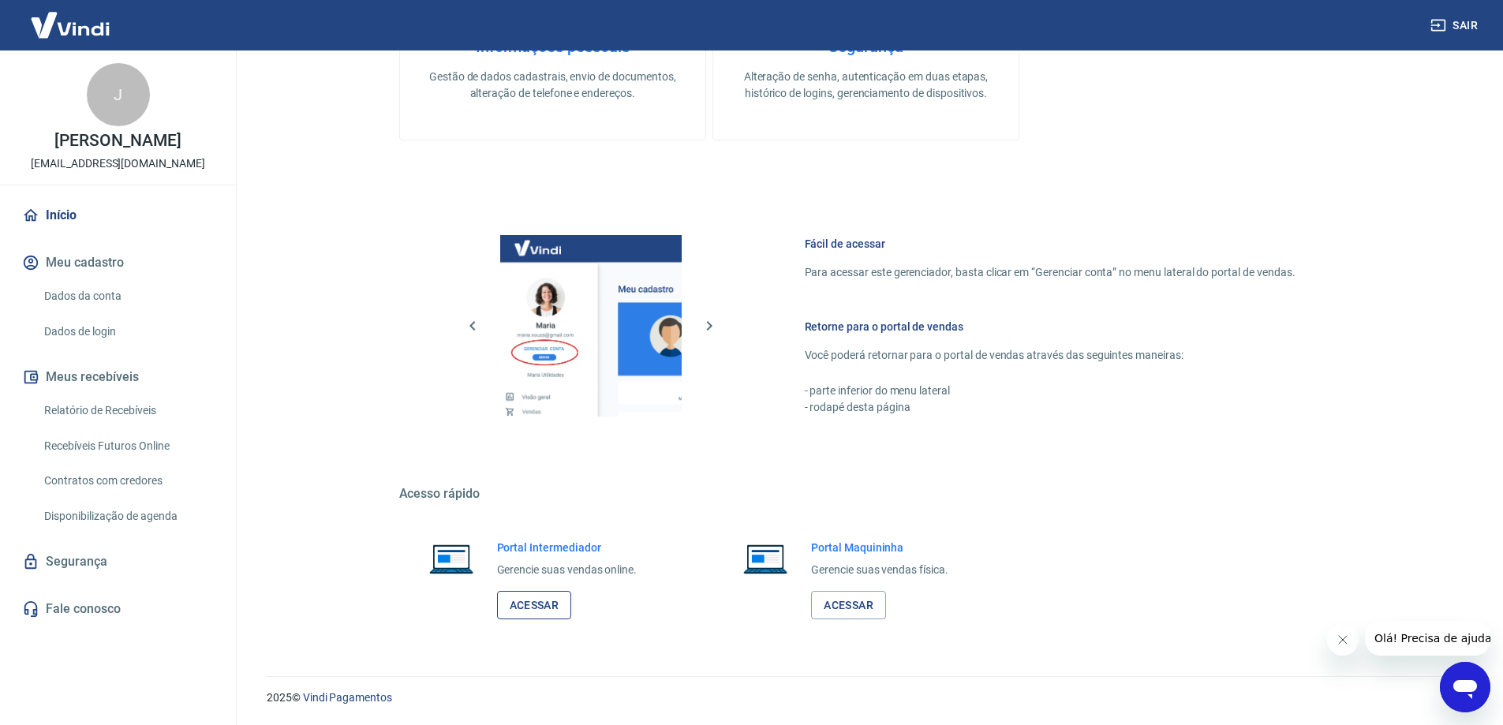  I want to click on div: J, so click(118, 95).